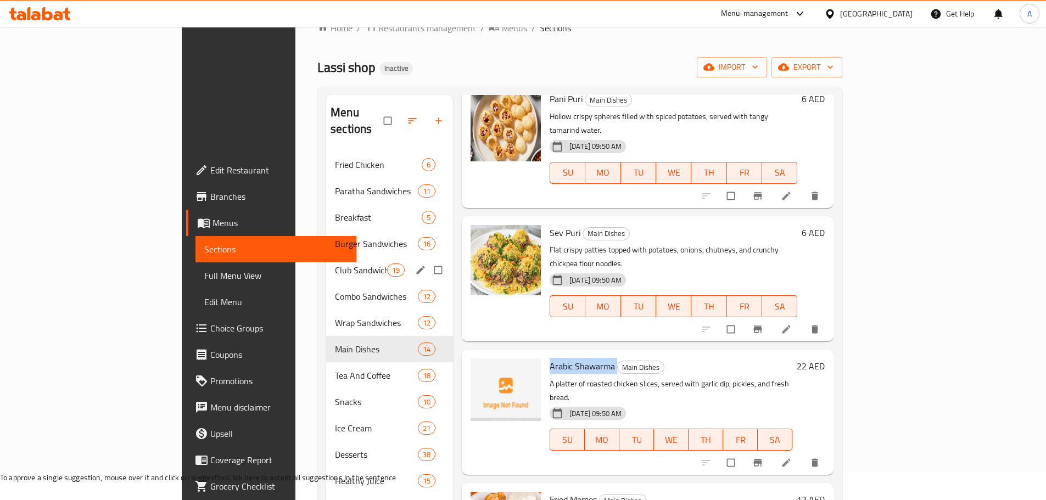 The image size is (1046, 500). What do you see at coordinates (389, 217) in the screenshot?
I see `div: Breakfast5` at bounding box center [389, 217].